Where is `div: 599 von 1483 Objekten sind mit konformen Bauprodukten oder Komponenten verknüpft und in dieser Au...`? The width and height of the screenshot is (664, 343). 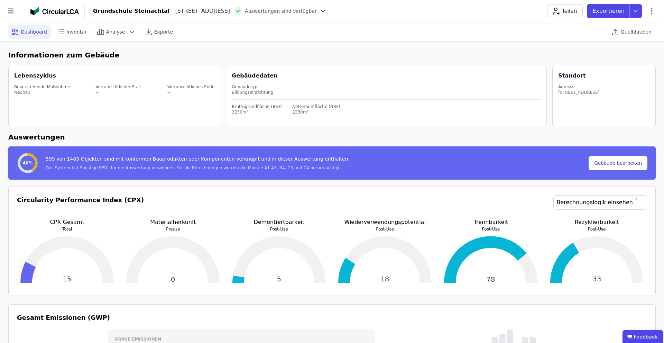 div: 599 von 1483 Objekten sind mit konformen Bauprodukten oder Komponenten verknüpft und in dieser Au... is located at coordinates (197, 160).